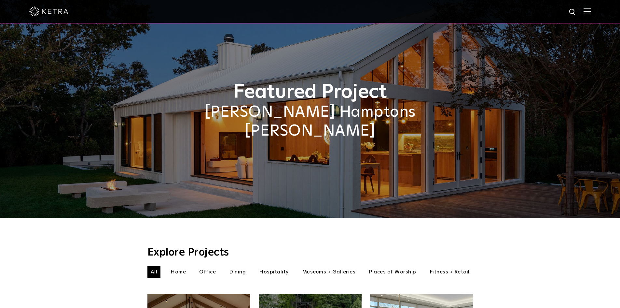 The image size is (620, 308). I want to click on li: Places of Worship, so click(392, 271).